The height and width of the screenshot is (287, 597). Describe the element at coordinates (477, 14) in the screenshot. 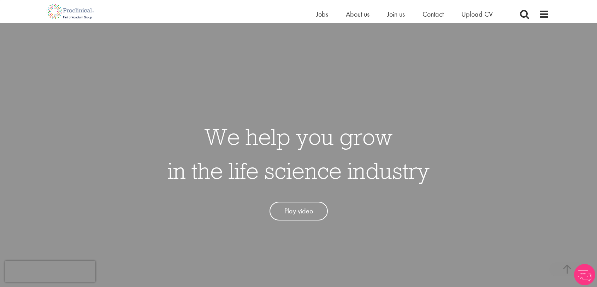

I see `a: Upload CV` at that location.